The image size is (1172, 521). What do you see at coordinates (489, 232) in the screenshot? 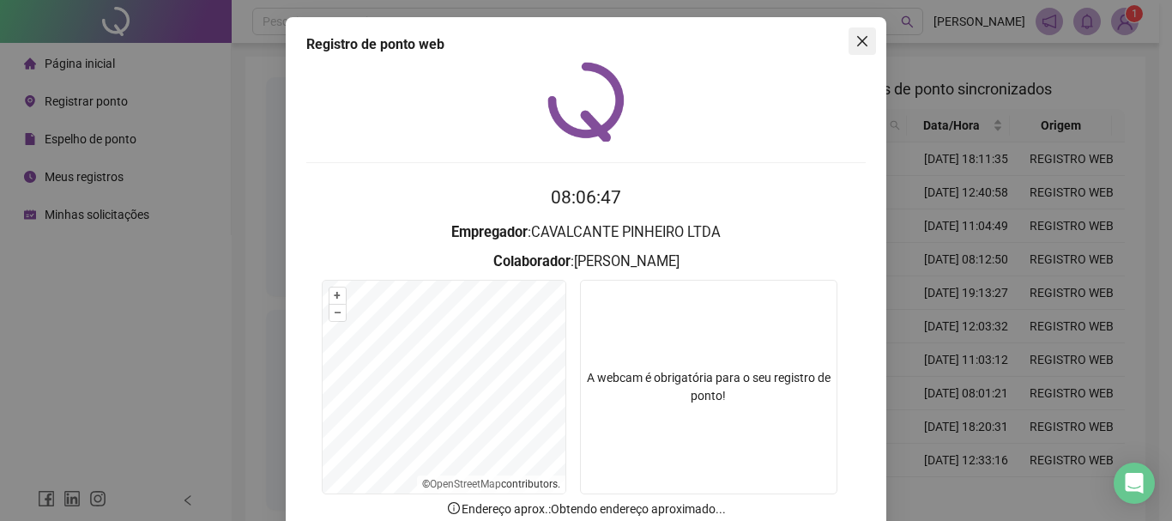
I see `strong: Empregador` at bounding box center [489, 232].